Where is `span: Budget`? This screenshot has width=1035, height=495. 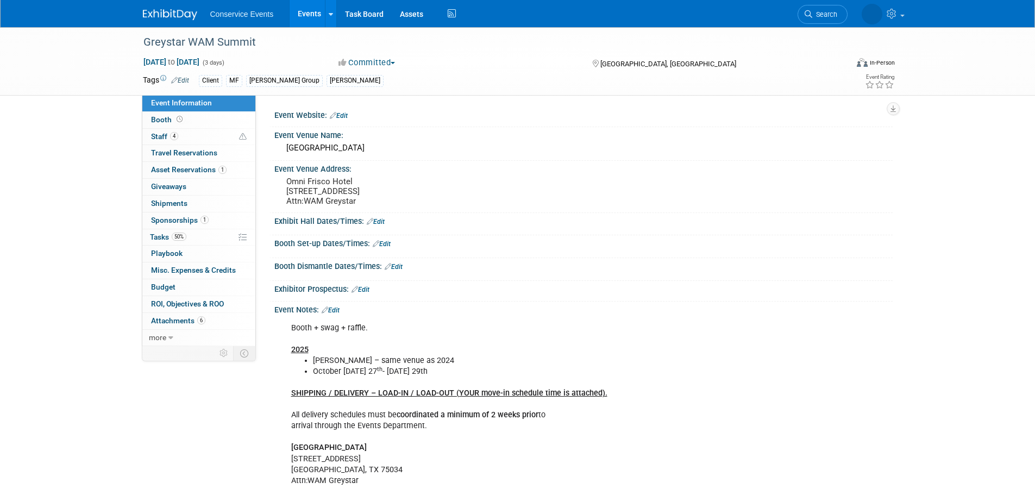 span: Budget is located at coordinates (163, 287).